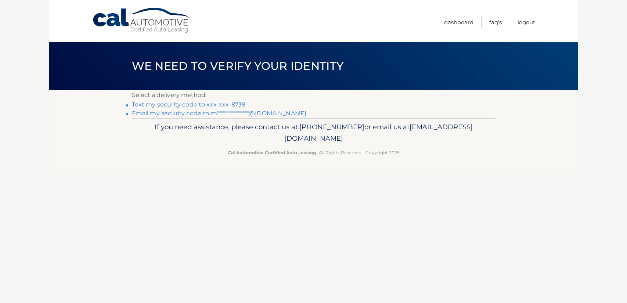 The image size is (627, 303). What do you see at coordinates (189, 104) in the screenshot?
I see `a: Text my security code to xxx-xxx-8738` at bounding box center [189, 104].